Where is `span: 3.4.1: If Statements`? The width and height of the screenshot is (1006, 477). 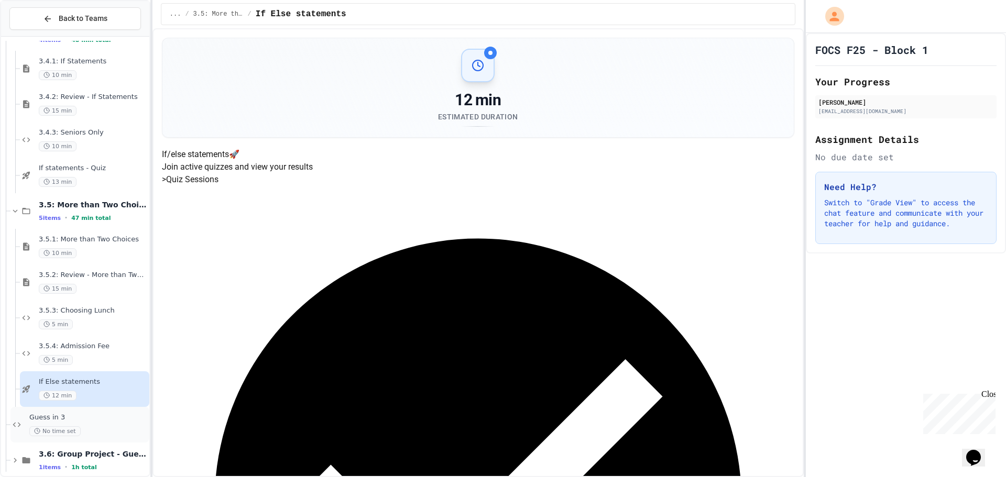
span: 3.4.1: If Statements is located at coordinates (93, 61).